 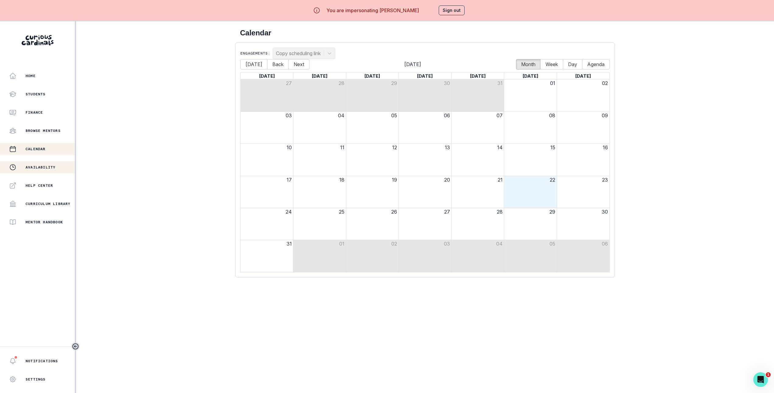 What do you see at coordinates (528, 64) in the screenshot?
I see `button: Month` at bounding box center [528, 64].